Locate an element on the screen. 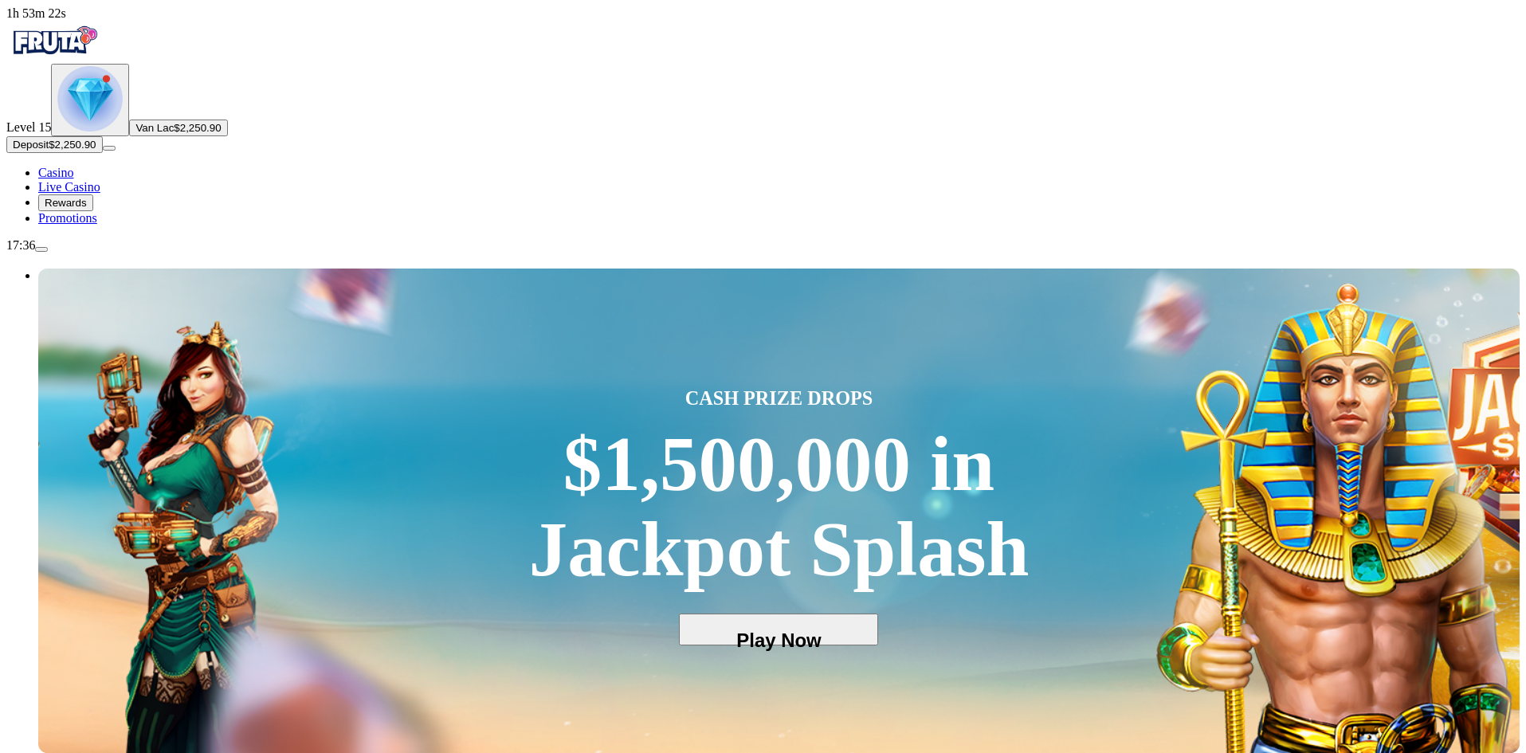 The image size is (1526, 753). button: Rewards is located at coordinates (65, 202).